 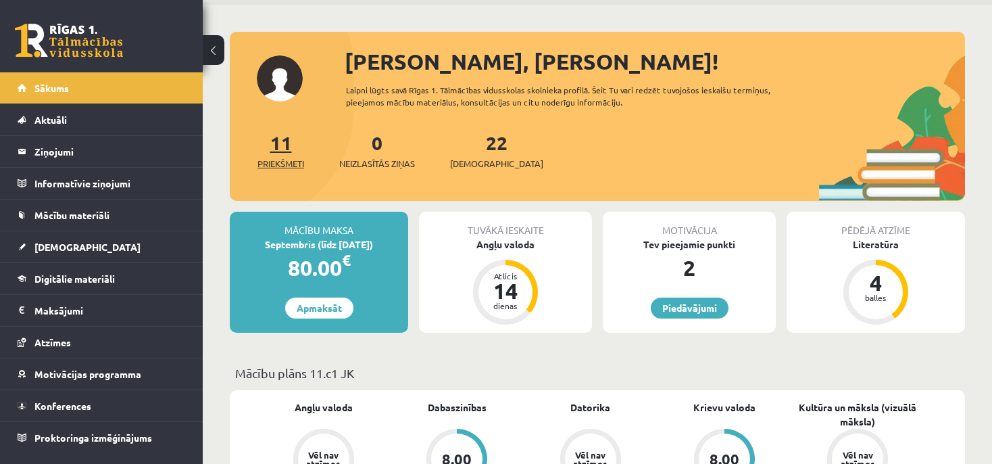 What do you see at coordinates (51, 88) in the screenshot?
I see `span: Sākums` at bounding box center [51, 88].